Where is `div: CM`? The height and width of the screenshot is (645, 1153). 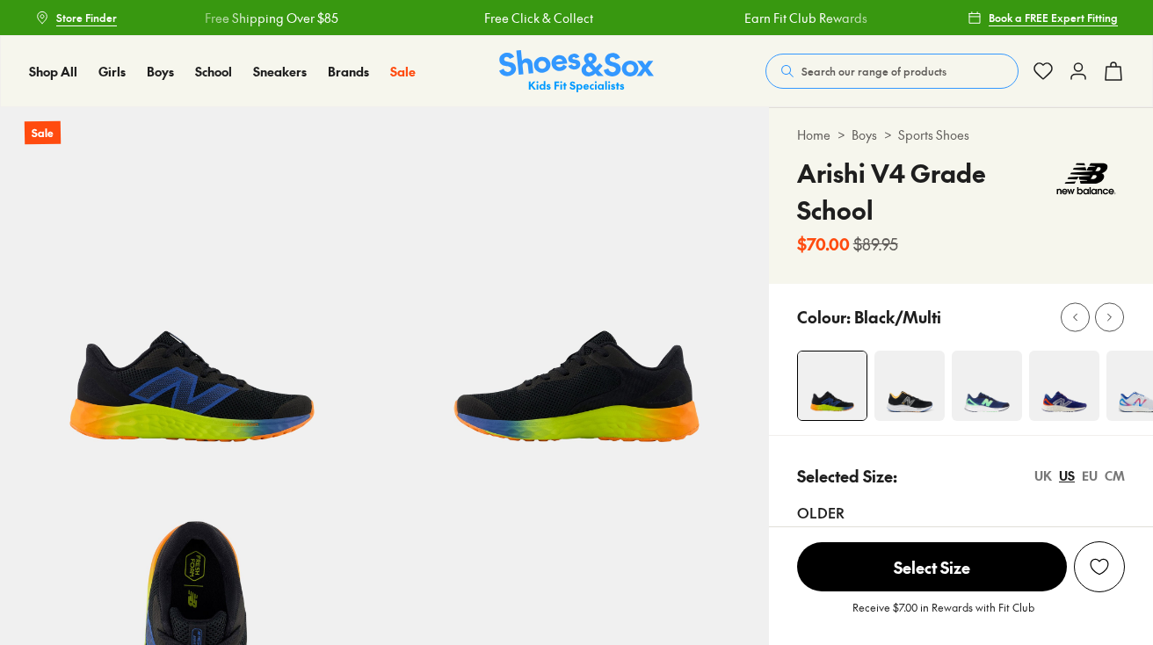 div: CM is located at coordinates (1115, 476).